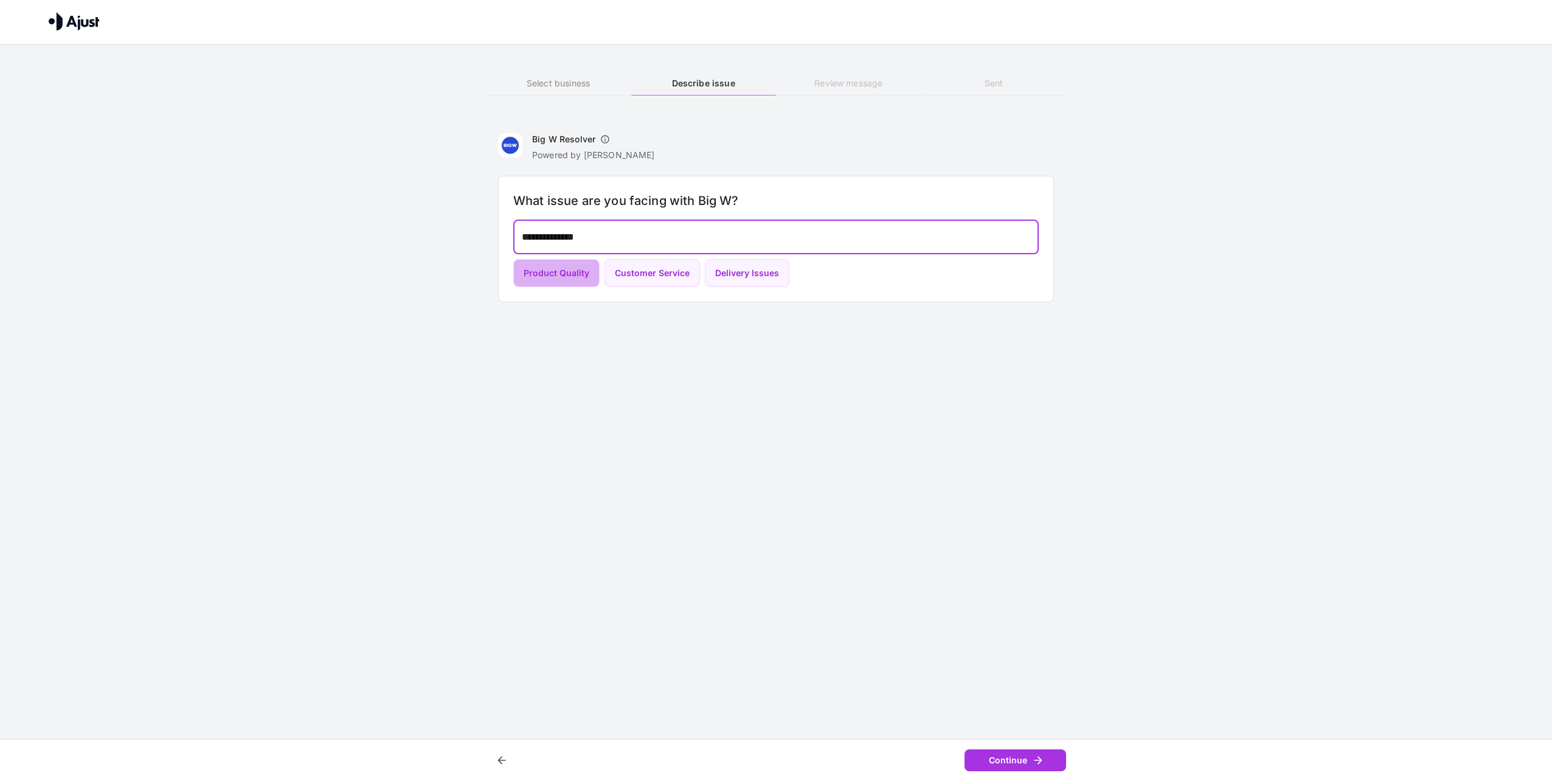  What do you see at coordinates (747, 273) in the screenshot?
I see `button: Delivery Issues` at bounding box center [747, 273].